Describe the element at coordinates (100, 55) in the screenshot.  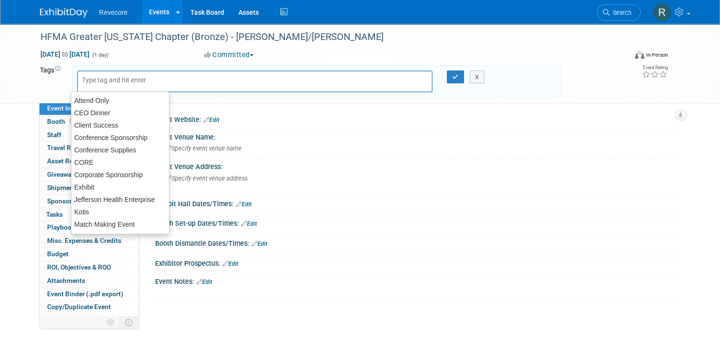
I see `span: (1 day)` at that location.